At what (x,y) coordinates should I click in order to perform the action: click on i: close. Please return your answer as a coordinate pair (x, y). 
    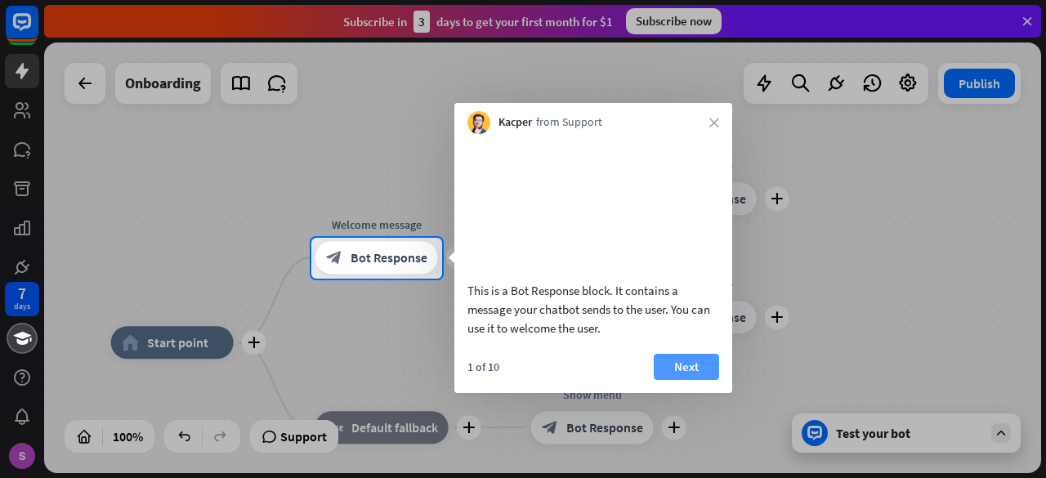
    Looking at the image, I should click on (714, 123).